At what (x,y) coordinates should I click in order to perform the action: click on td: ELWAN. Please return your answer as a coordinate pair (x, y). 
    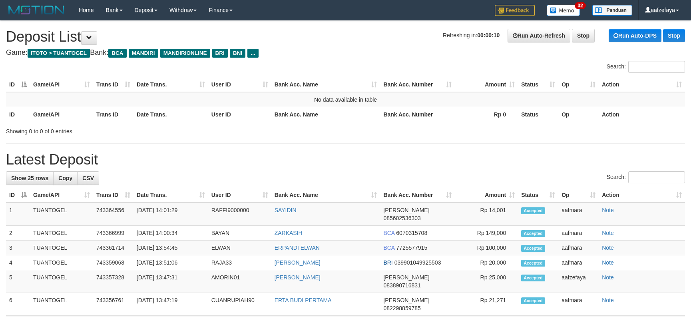
    Looking at the image, I should click on (240, 247).